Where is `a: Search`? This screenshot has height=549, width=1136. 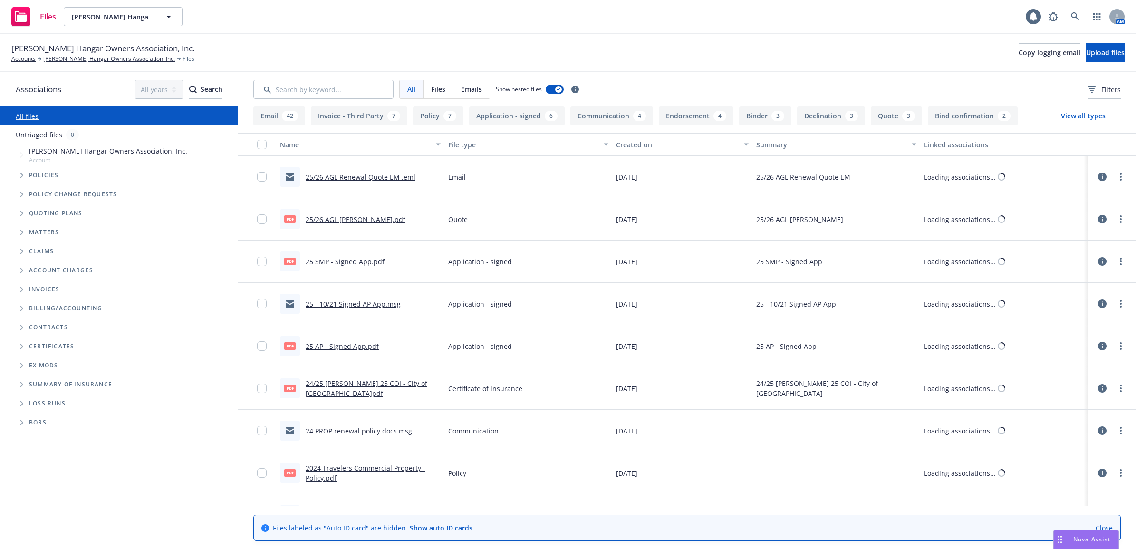
a: Search is located at coordinates (1075, 17).